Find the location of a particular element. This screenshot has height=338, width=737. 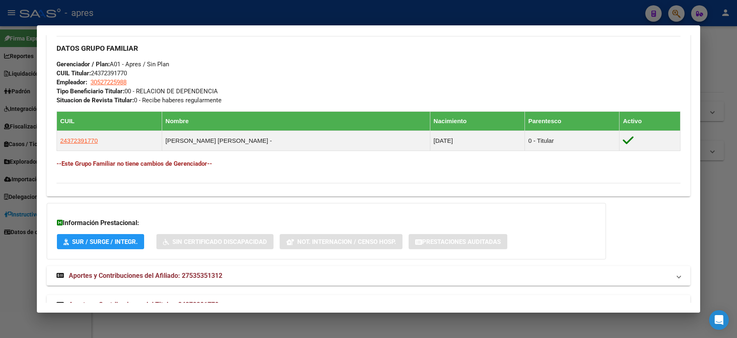

span: Sin Certificado Discapacidad is located at coordinates (219, 242).